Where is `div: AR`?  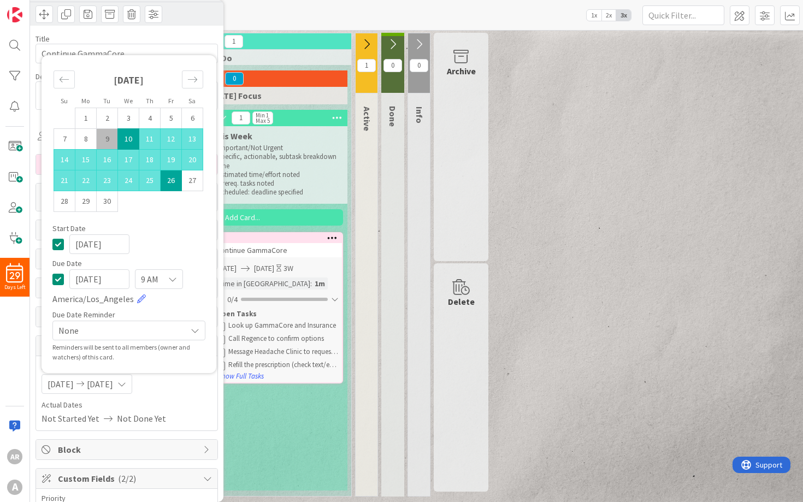
div: AR is located at coordinates (15, 457).